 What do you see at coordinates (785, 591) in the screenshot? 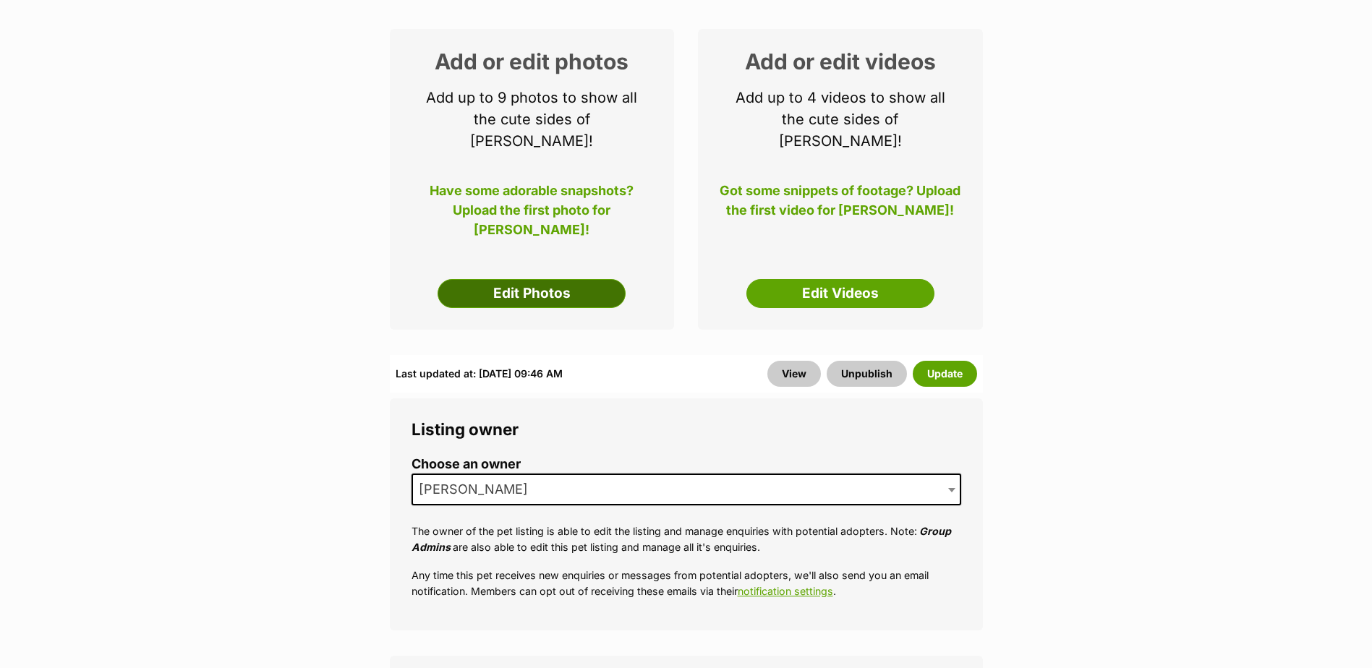
I see `a: notification settings` at bounding box center [785, 591].